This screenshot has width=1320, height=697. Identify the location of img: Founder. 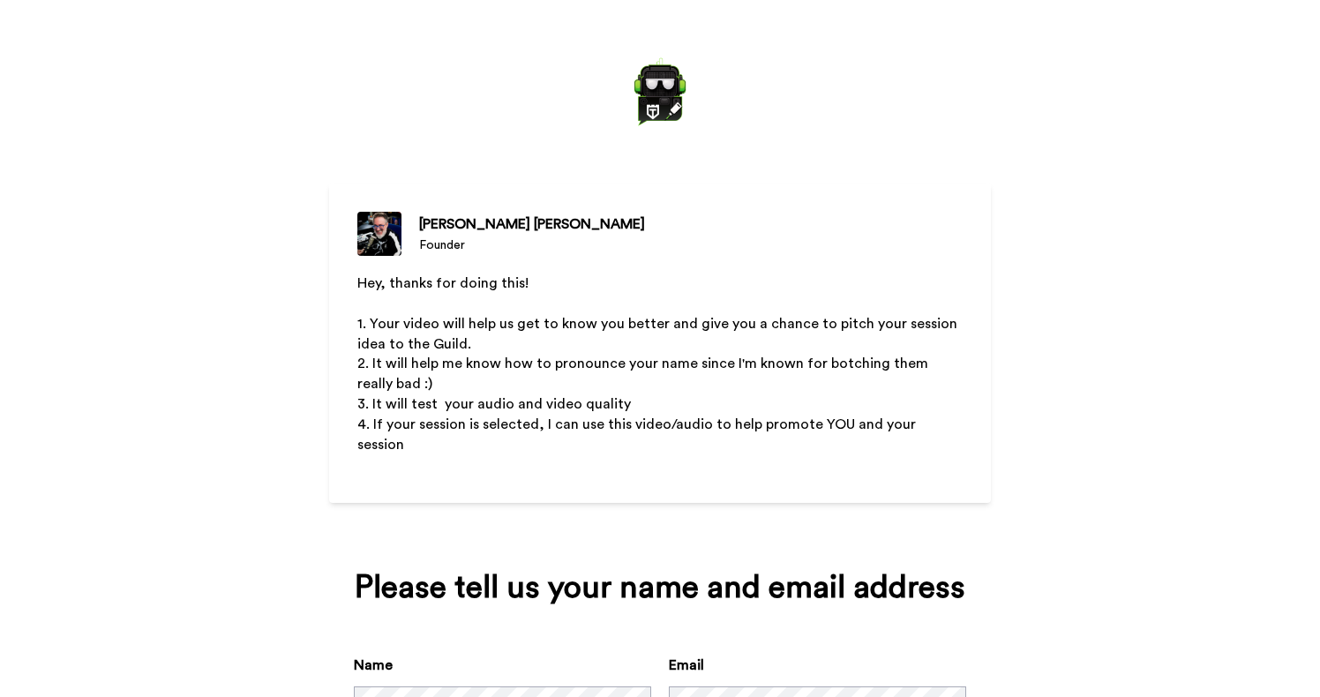
(379, 234).